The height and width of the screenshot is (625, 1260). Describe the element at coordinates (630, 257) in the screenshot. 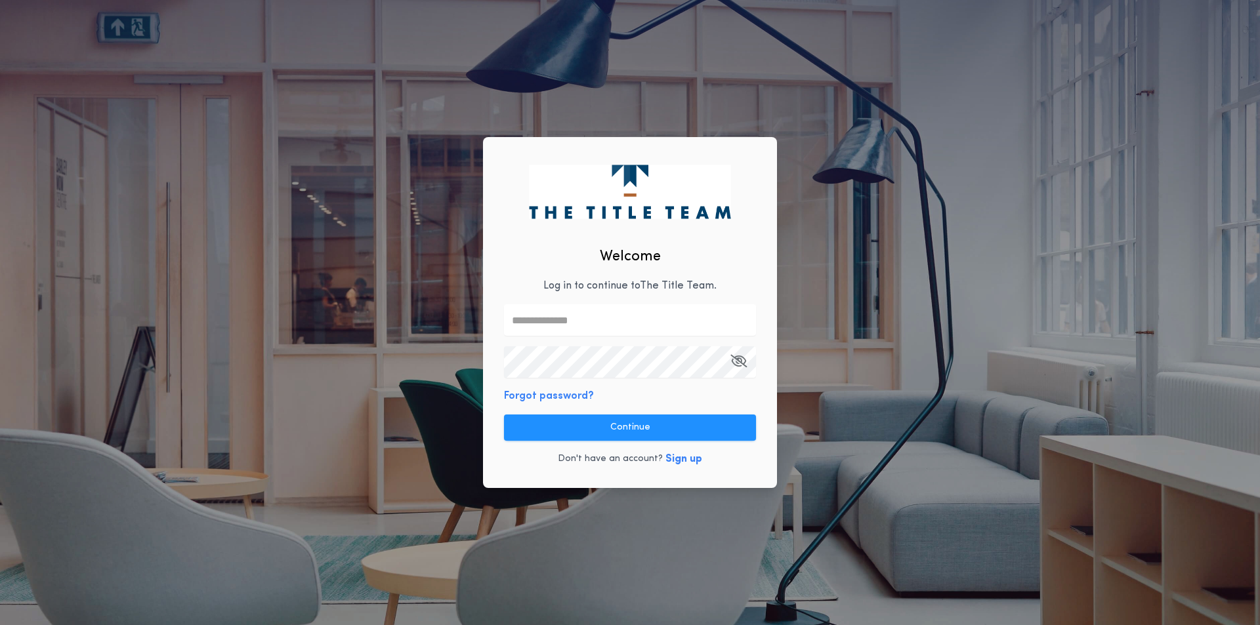

I see `h2: Welcome` at that location.